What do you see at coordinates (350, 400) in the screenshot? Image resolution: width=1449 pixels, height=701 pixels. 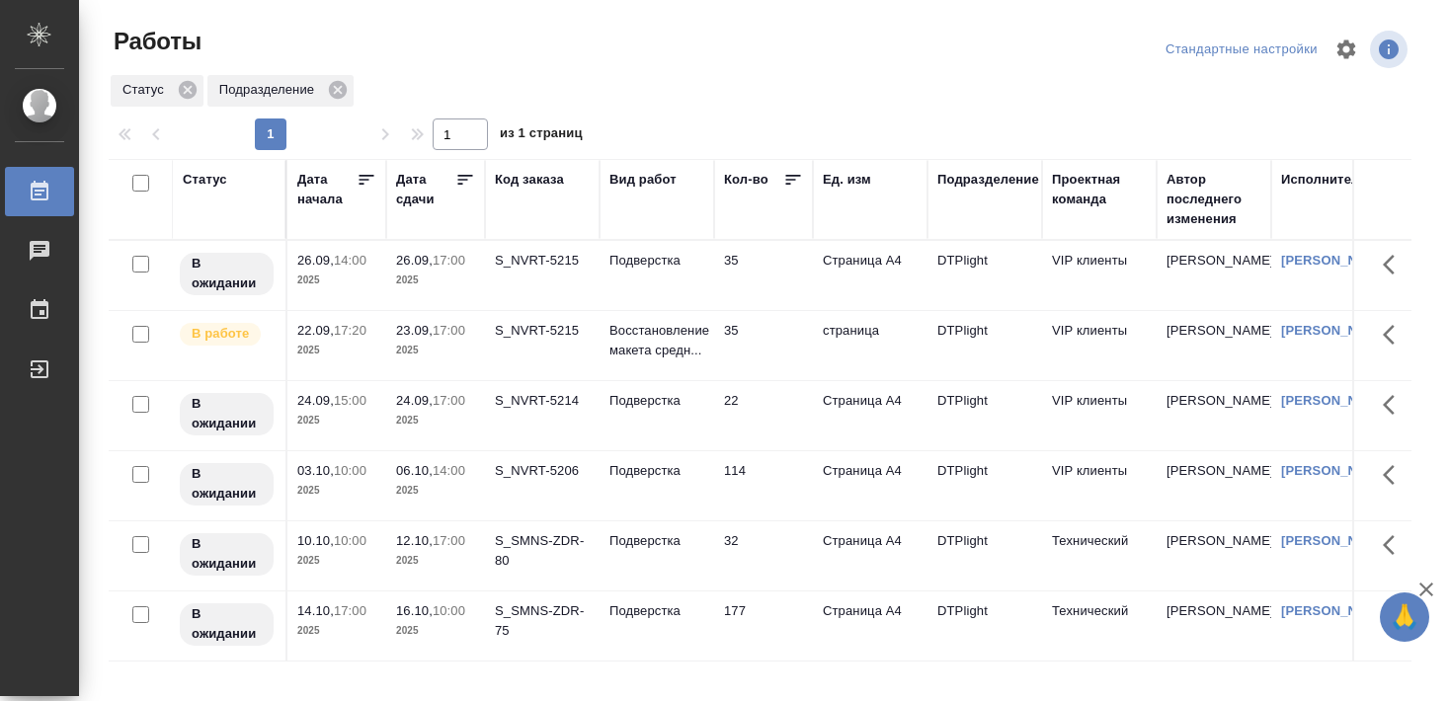 I see `p: 15:00` at bounding box center [350, 400].